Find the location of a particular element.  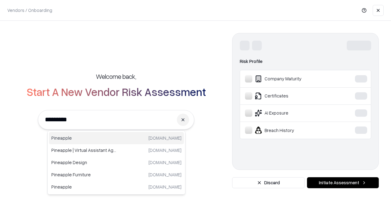

div: Certificates is located at coordinates (290, 96).